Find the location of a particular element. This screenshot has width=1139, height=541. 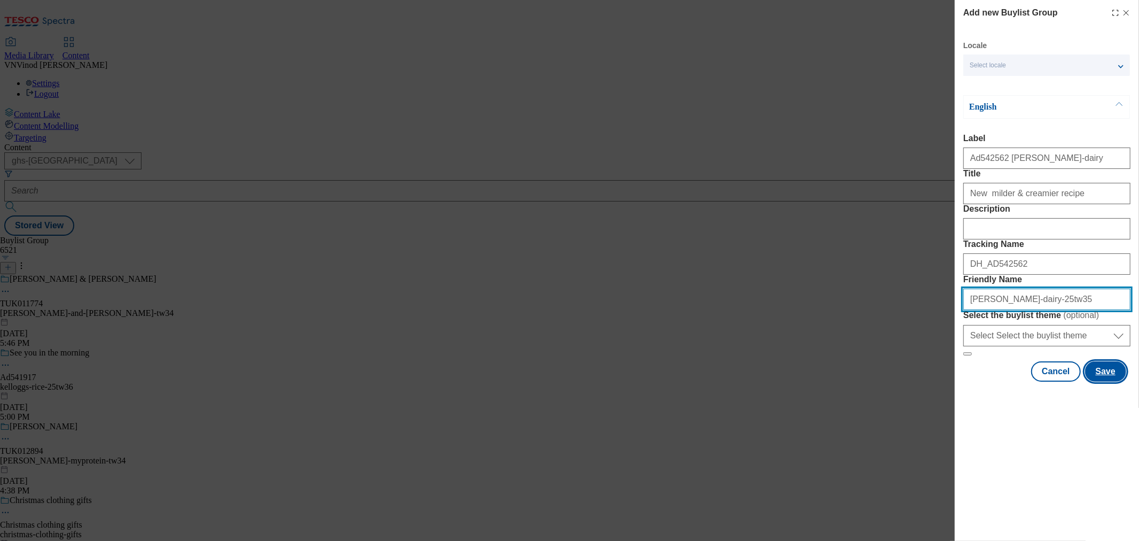

button: Cancel is located at coordinates (1056, 371).